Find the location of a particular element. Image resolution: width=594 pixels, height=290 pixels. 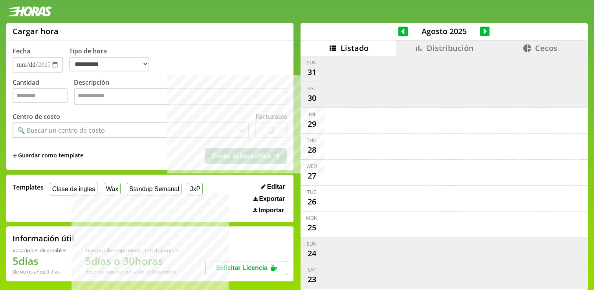

div: 29 is located at coordinates (312, 124).